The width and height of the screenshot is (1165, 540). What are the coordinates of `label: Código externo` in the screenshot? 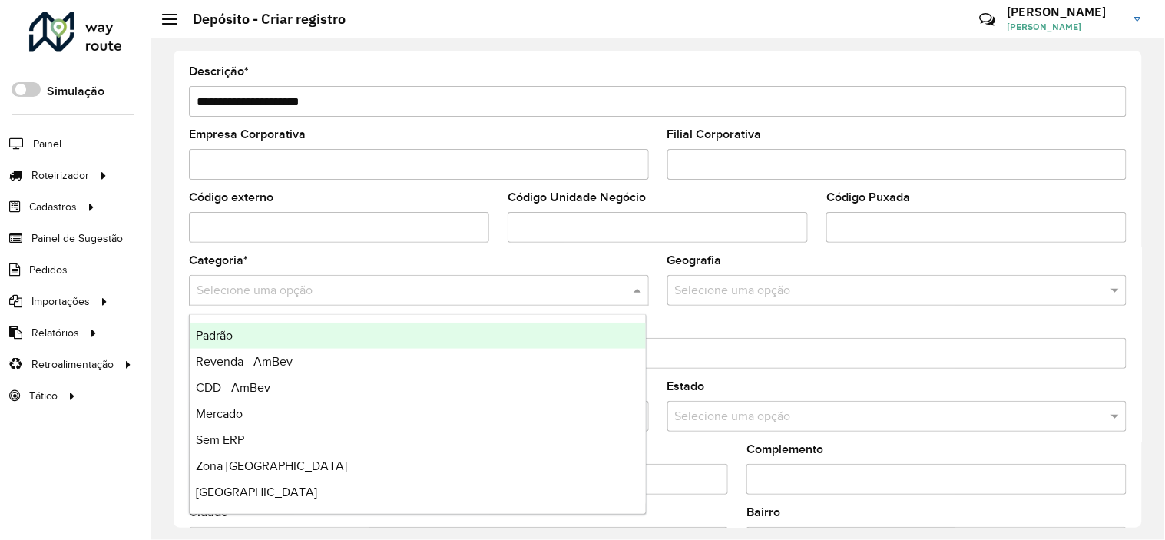 It's located at (231, 197).